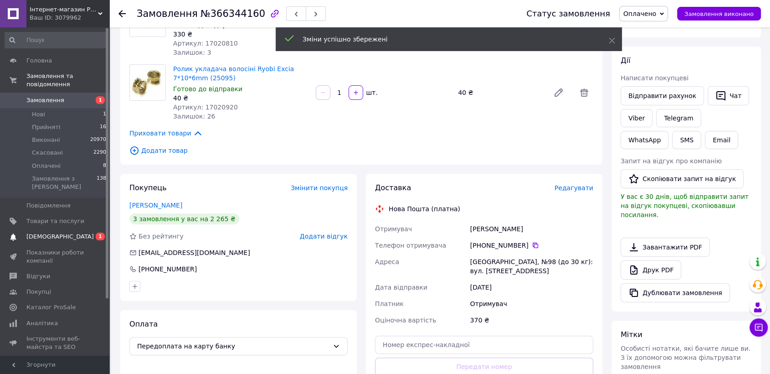 The height and width of the screenshot is (374, 770). Describe the element at coordinates (584, 93) in the screenshot. I see `span: Видалити` at that location.